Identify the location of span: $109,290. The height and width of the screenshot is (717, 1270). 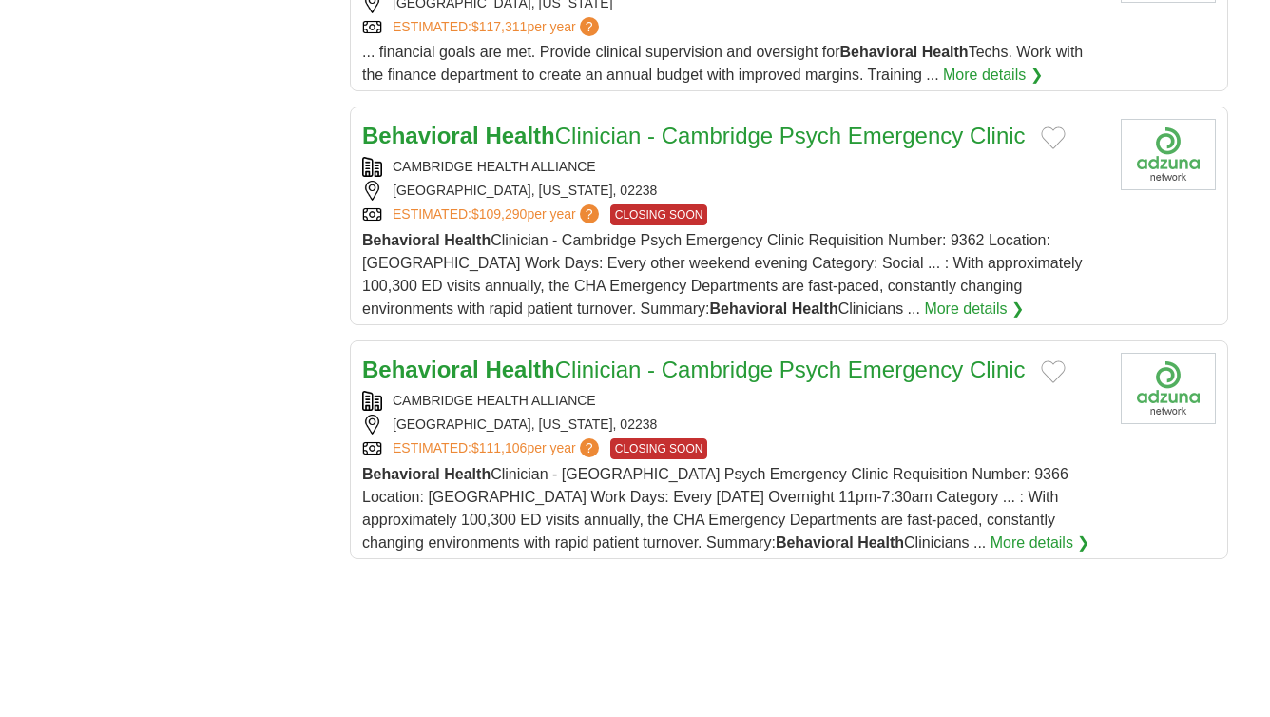
(499, 214).